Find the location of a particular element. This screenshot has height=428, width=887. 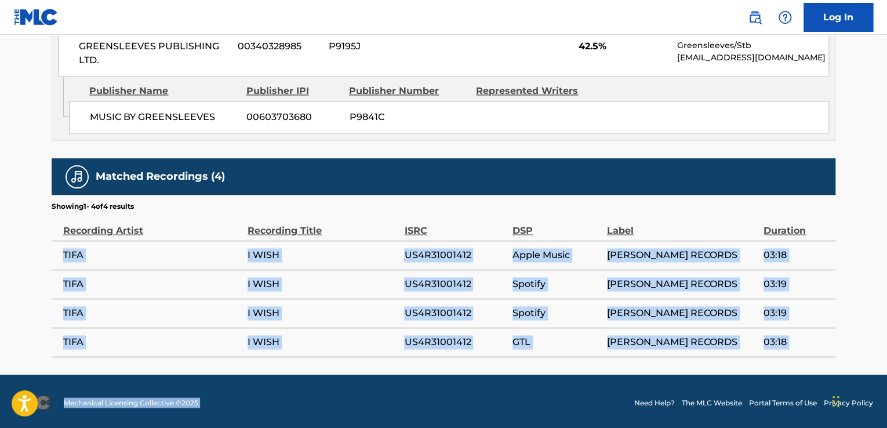

span: 00340328985 is located at coordinates (279, 46).